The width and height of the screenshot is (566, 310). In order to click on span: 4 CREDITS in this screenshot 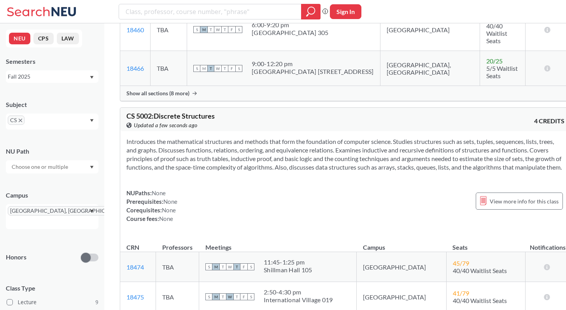, I will do `click(549, 121)`.